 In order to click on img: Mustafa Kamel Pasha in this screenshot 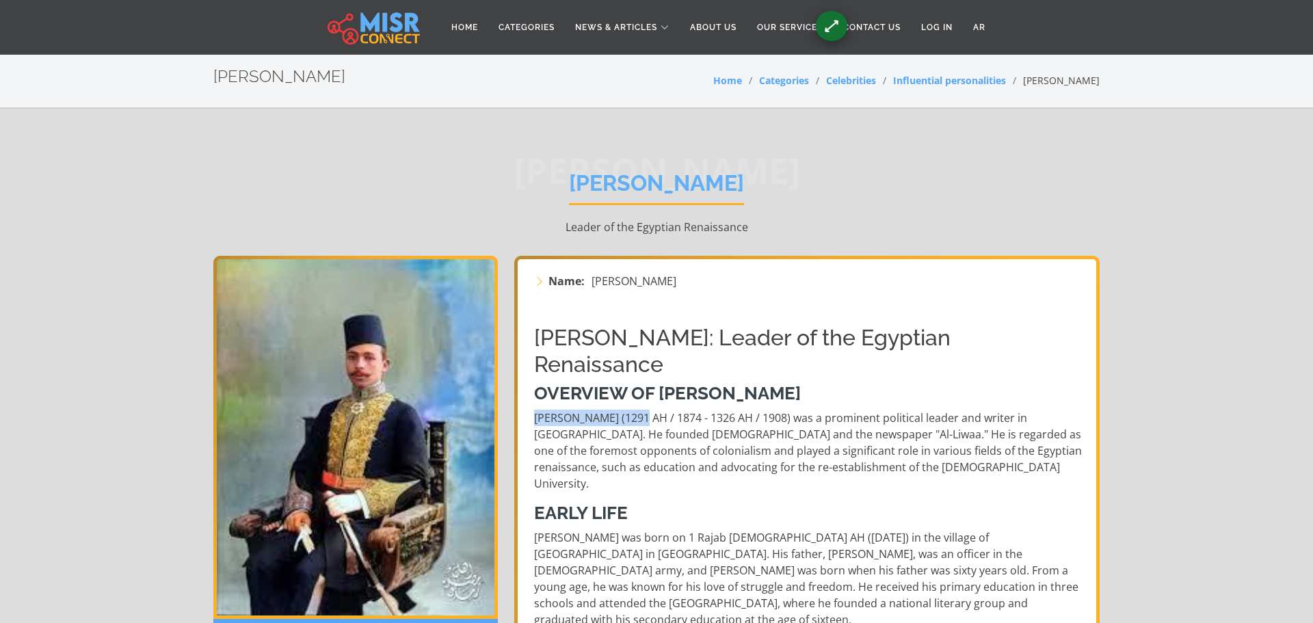, I will do `click(356, 437)`.